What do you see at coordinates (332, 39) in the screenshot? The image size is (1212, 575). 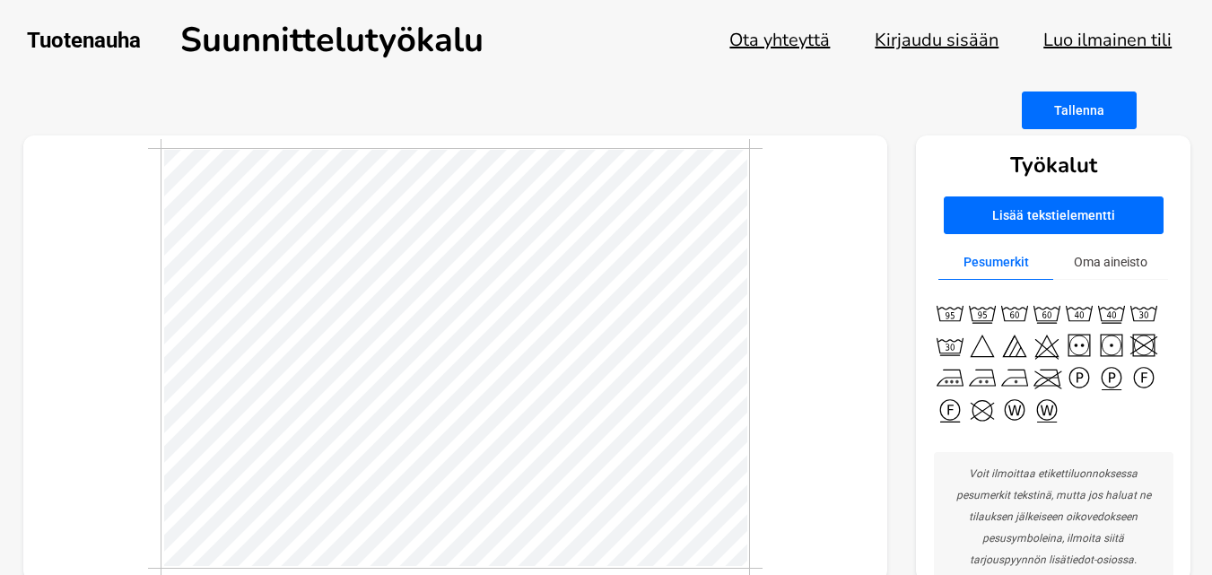 I see `h1: Suunnittelutyökalu` at bounding box center [332, 39].